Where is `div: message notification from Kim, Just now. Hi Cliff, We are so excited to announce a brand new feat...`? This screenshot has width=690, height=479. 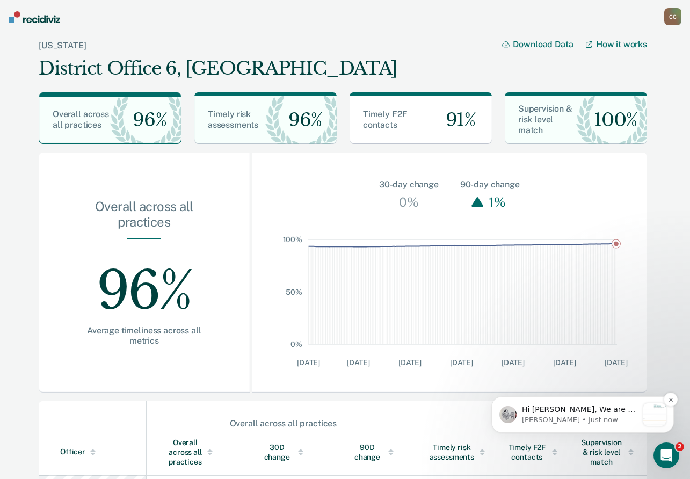
div: message notification from Kim, Just now. Hi Cliff, We are so excited to announce a brand new feat... is located at coordinates (107, 86).